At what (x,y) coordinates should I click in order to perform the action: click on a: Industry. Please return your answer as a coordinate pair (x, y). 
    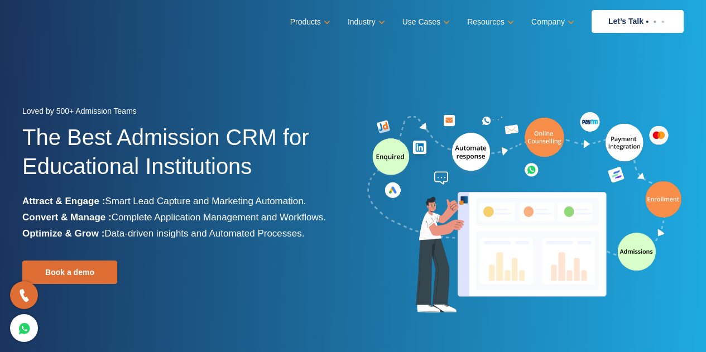
    Looking at the image, I should click on (365, 22).